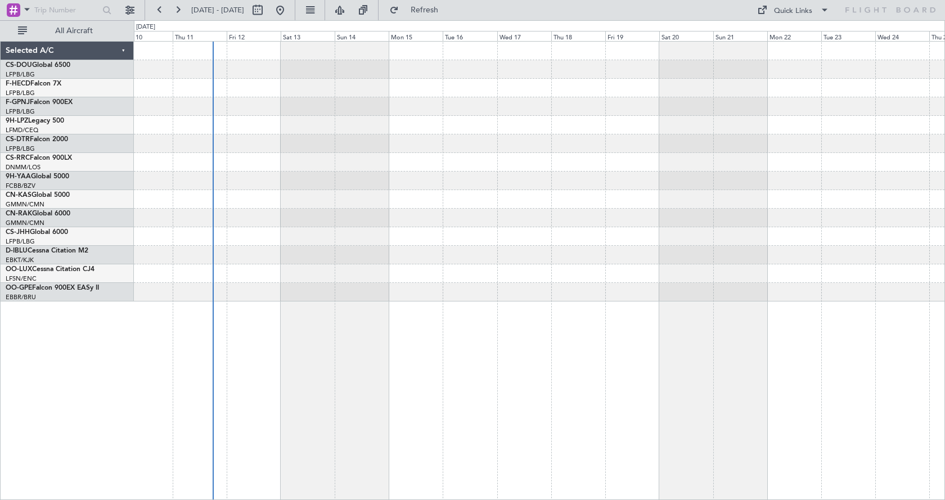 The image size is (945, 500). Describe the element at coordinates (20, 260) in the screenshot. I see `a: EBKT/KJK` at that location.